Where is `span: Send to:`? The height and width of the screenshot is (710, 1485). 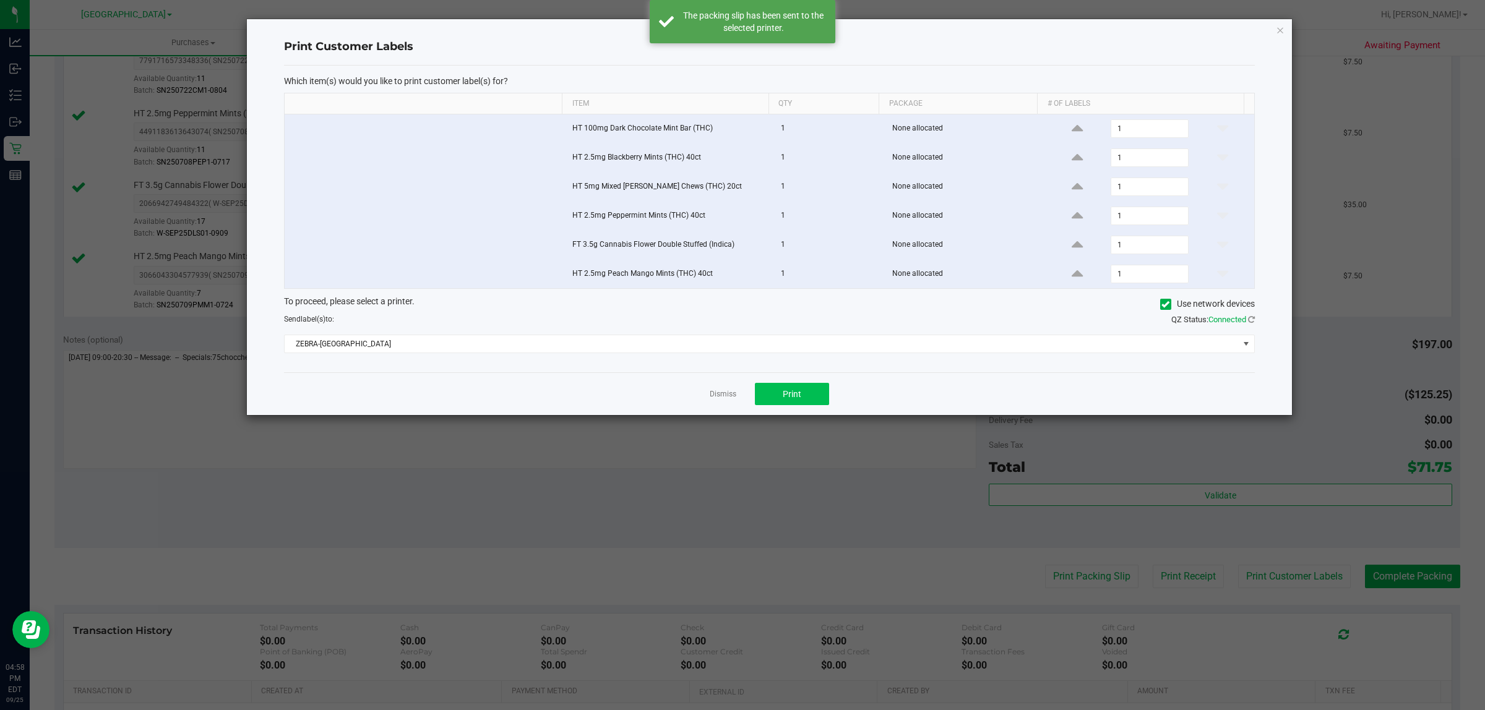 span: Send to: is located at coordinates (309, 319).